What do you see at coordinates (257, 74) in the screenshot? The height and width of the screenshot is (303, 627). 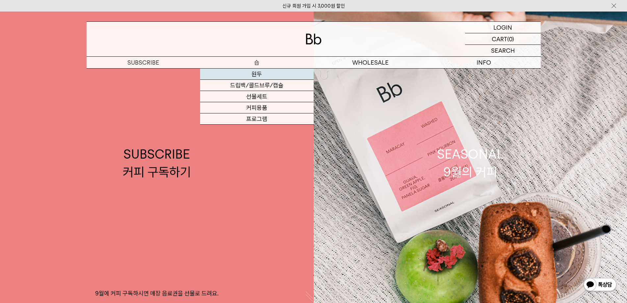 I see `a: 원두` at bounding box center [257, 74].